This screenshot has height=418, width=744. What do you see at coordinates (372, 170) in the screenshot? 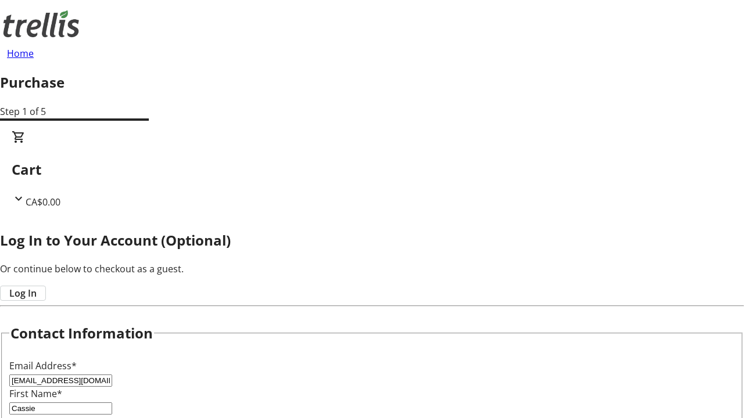
I see `div: CartCA$0.00` at bounding box center [372, 170].